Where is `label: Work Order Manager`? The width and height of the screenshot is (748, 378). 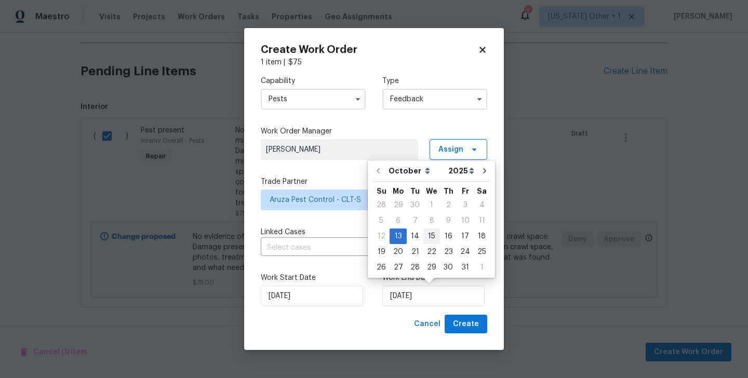
label: Work Order Manager is located at coordinates (374, 131).